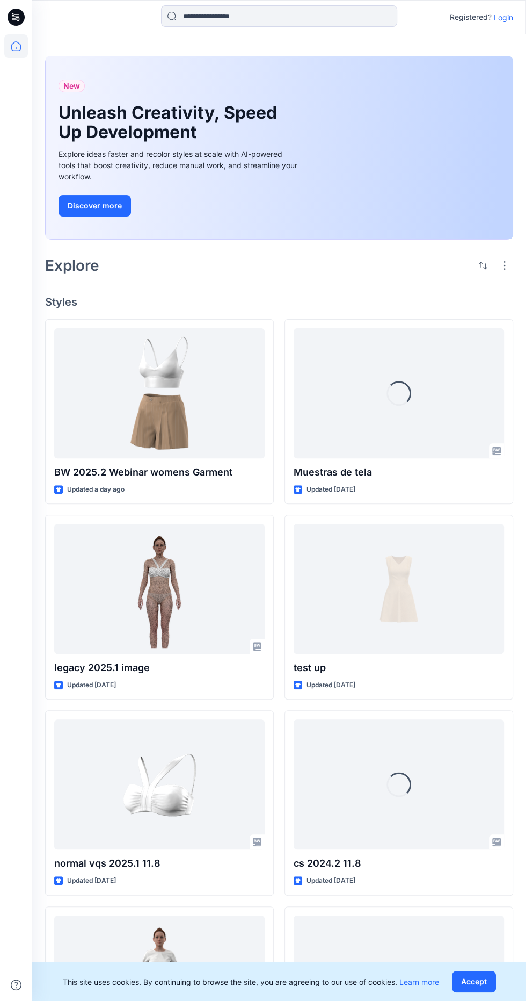 The width and height of the screenshot is (526, 1001). I want to click on a: Learn more, so click(420, 981).